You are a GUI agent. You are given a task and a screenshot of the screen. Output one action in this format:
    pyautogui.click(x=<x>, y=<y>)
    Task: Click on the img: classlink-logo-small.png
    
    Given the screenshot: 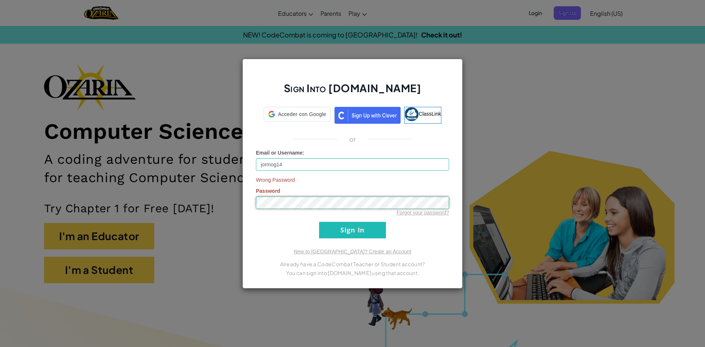 What is the action you would take?
    pyautogui.click(x=411, y=114)
    